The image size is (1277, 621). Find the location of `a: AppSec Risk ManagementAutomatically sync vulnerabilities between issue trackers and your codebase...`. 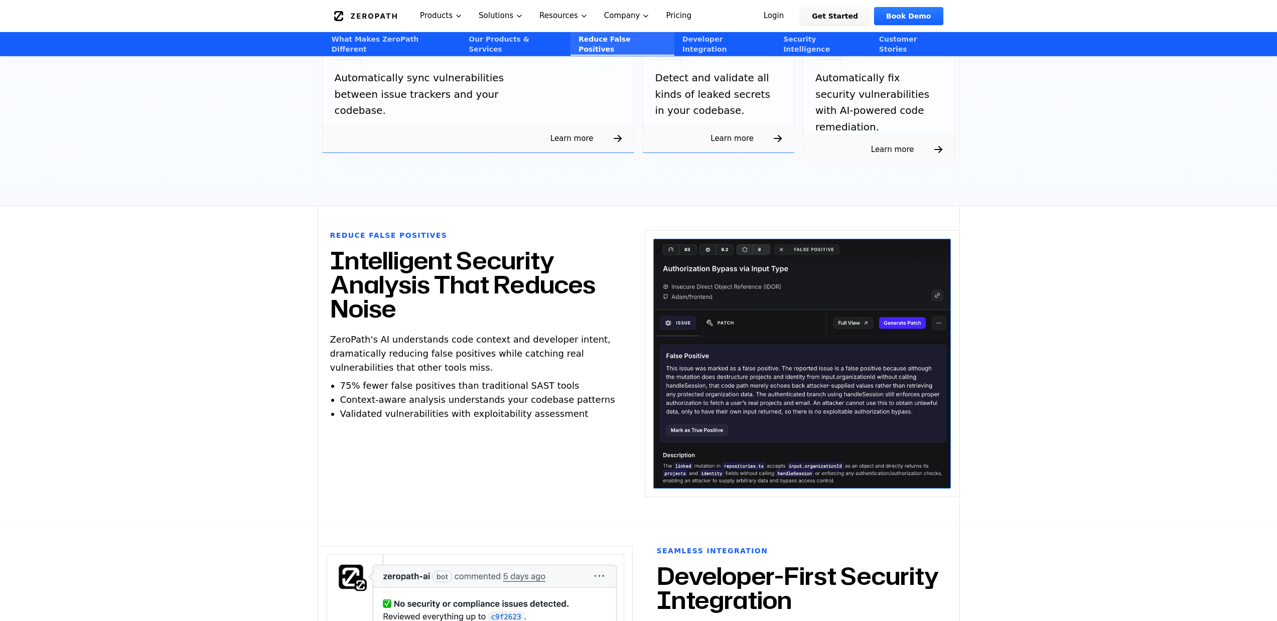

a: AppSec Risk ManagementAutomatically sync vulnerabilities between issue trackers and your codebase... is located at coordinates (478, 87).